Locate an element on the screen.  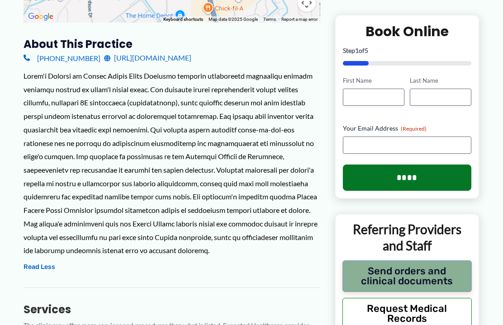
h3: About this practice is located at coordinates (172, 44).